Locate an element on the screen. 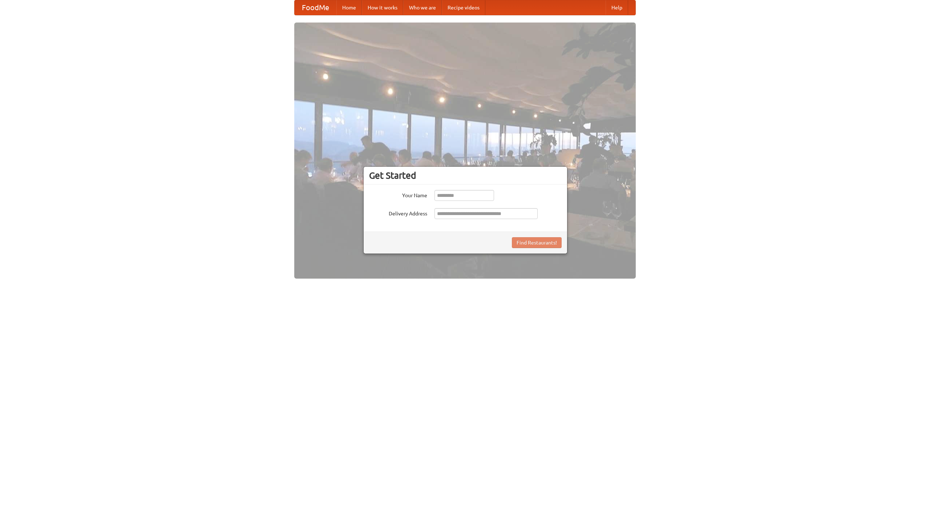 The width and height of the screenshot is (930, 514). a: Who we are is located at coordinates (422, 8).